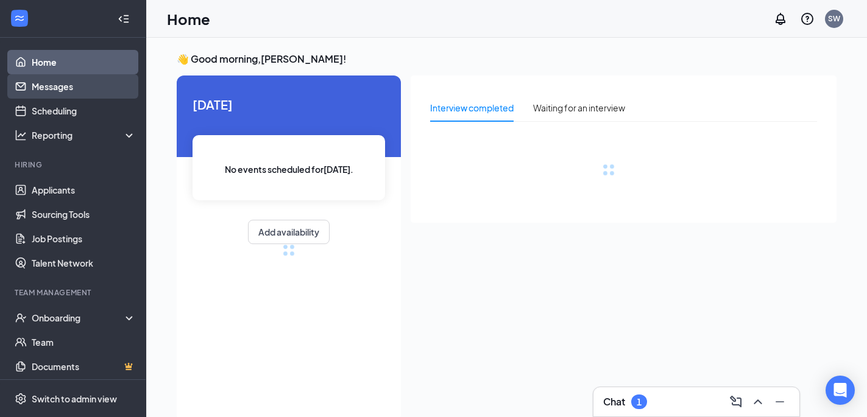  I want to click on svg: ChevronUp, so click(758, 402).